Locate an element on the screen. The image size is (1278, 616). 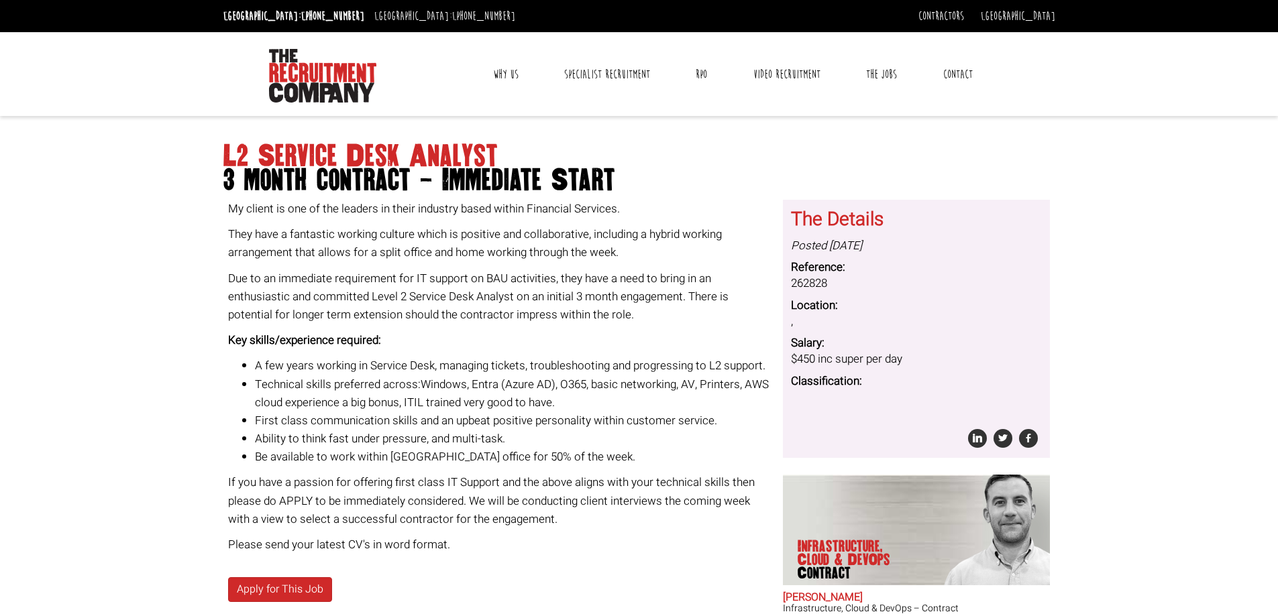
a: Contractors is located at coordinates (941, 16).